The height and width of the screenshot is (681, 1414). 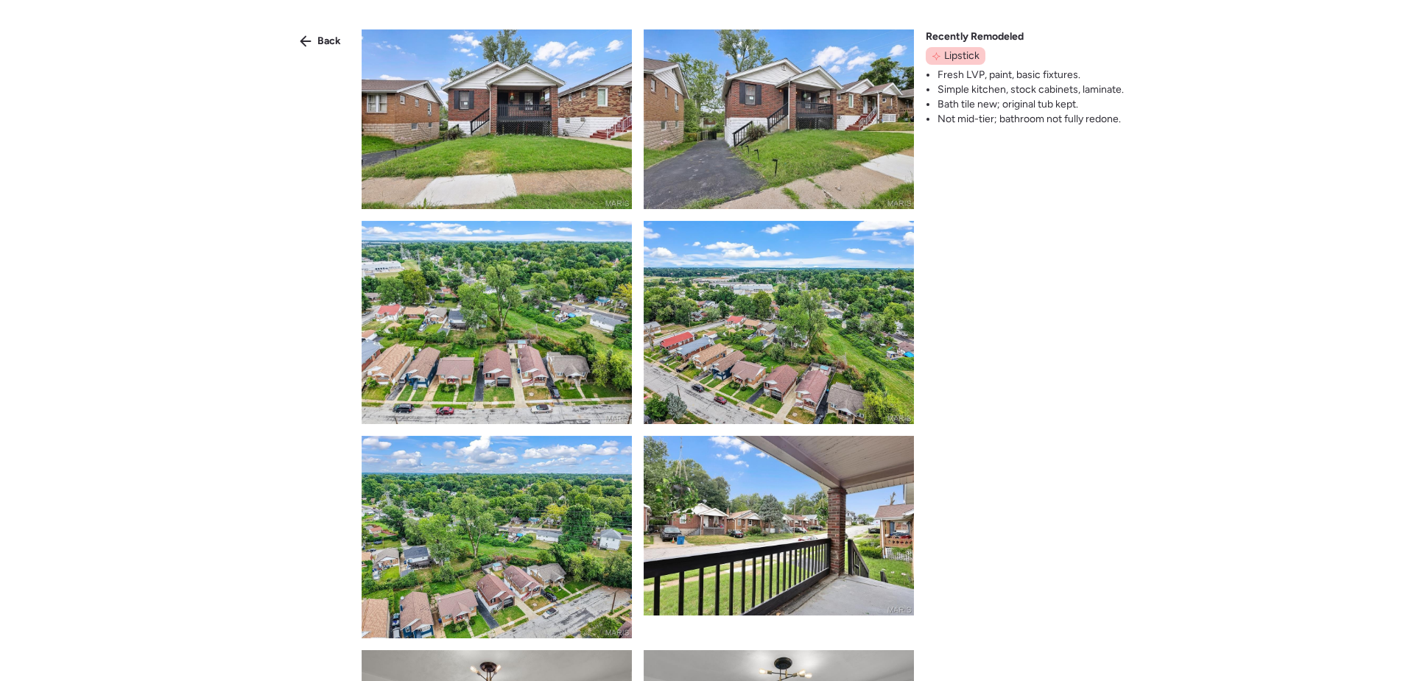 What do you see at coordinates (329, 41) in the screenshot?
I see `span: Back` at bounding box center [329, 41].